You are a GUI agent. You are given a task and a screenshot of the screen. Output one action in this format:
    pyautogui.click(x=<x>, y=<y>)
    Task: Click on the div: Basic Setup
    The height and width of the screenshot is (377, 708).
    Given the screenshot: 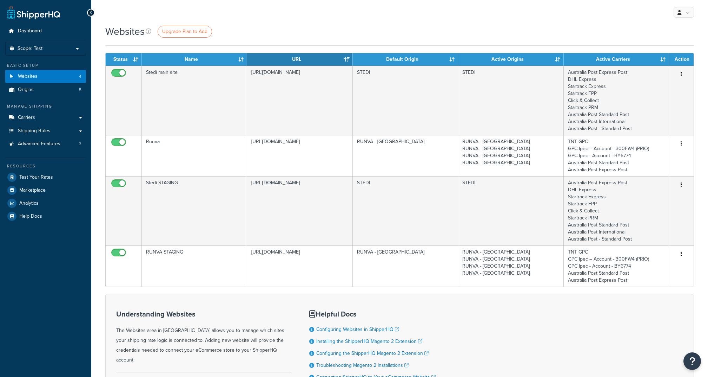 What is the action you would take?
    pyautogui.click(x=46, y=65)
    